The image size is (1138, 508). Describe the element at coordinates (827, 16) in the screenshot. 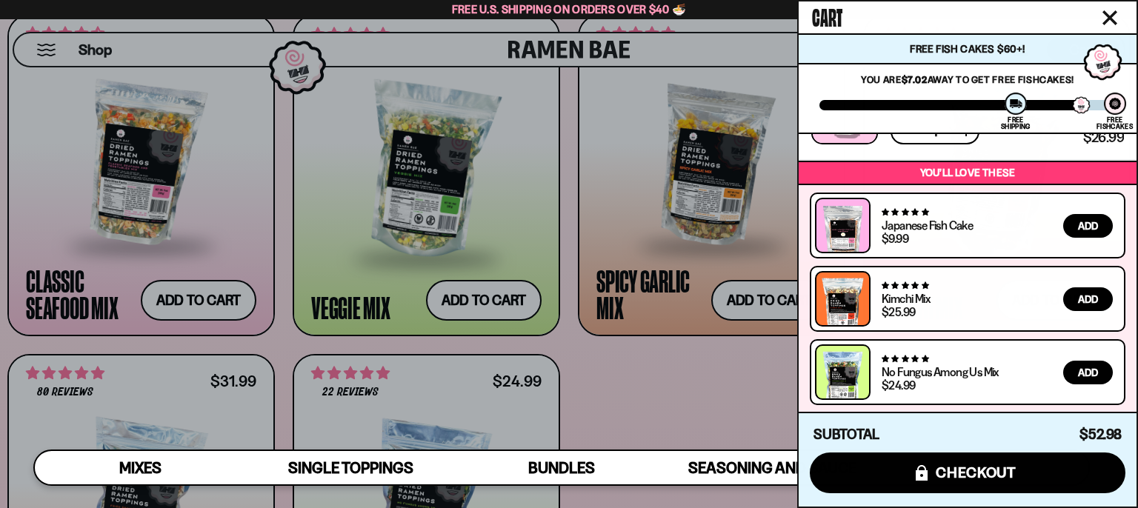

I see `span: Cart` at that location.